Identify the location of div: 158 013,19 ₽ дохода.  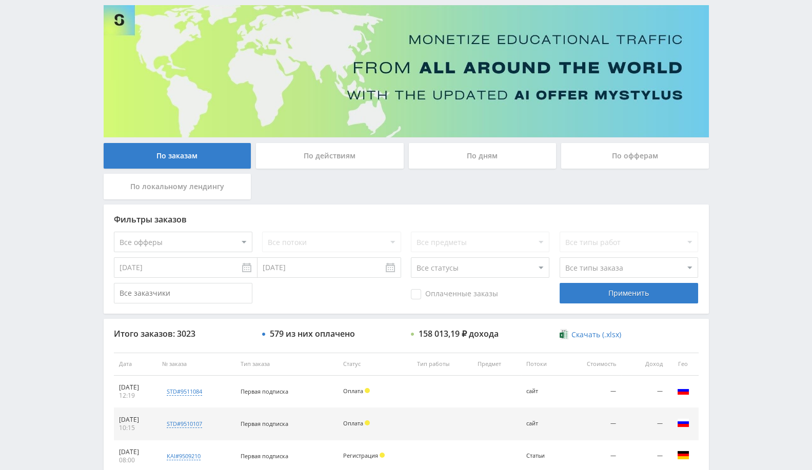
(458, 334).